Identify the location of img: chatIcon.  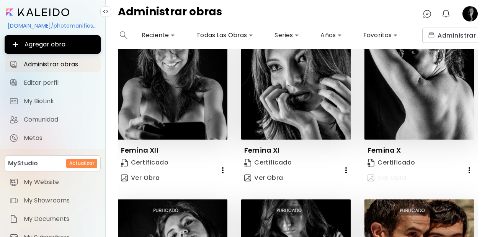
(427, 14).